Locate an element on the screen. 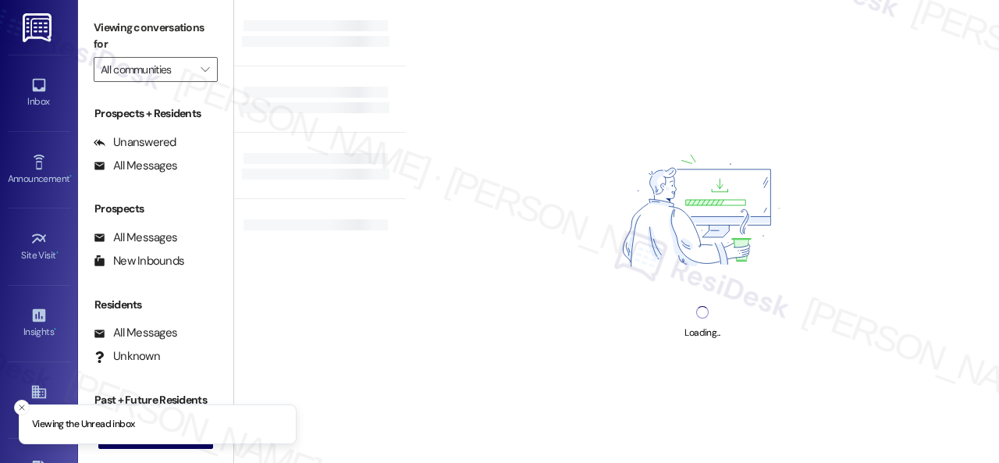 The width and height of the screenshot is (999, 463). div: Unanswered is located at coordinates (135, 142).